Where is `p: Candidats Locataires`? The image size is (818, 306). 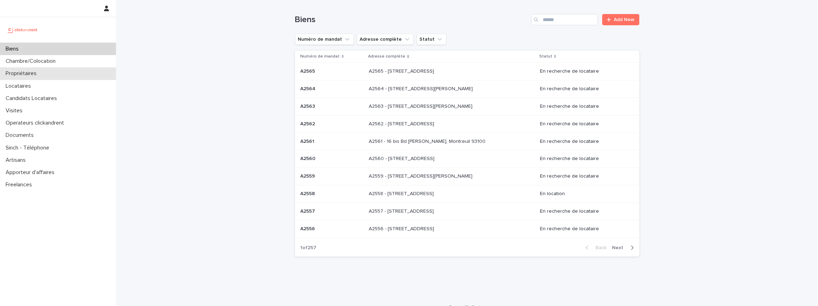
p: Candidats Locataires is located at coordinates (33, 98).